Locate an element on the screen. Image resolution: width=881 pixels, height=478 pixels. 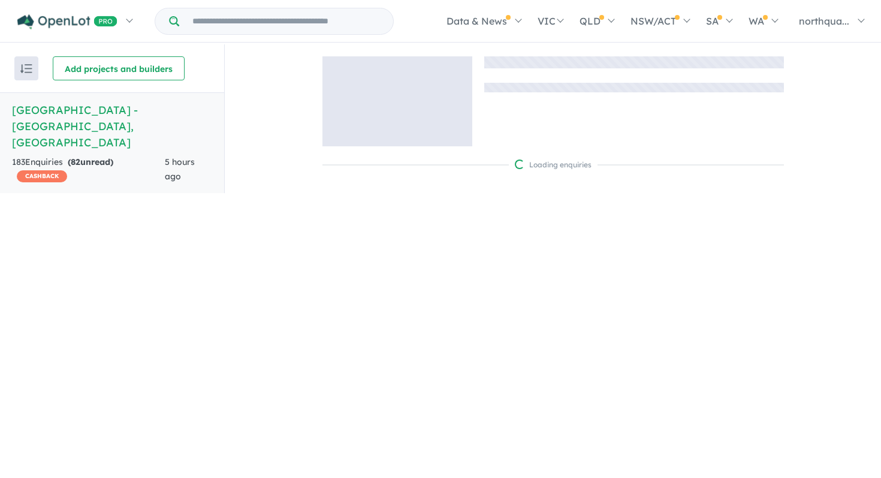
span: 82 is located at coordinates (76, 162).